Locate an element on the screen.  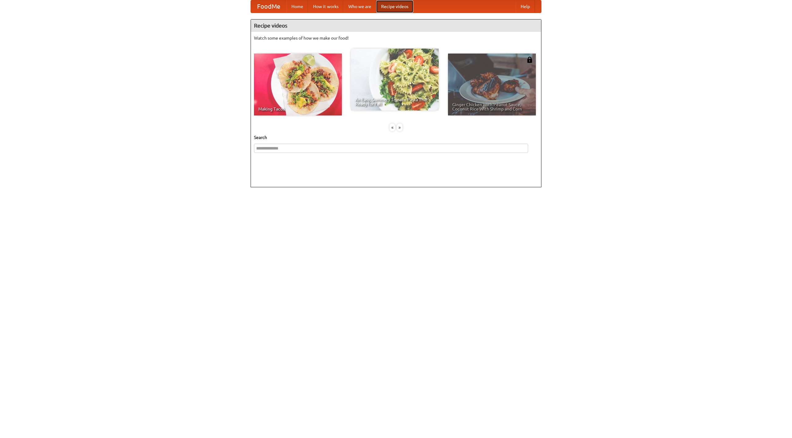
img: 483408.png is located at coordinates (530, 60).